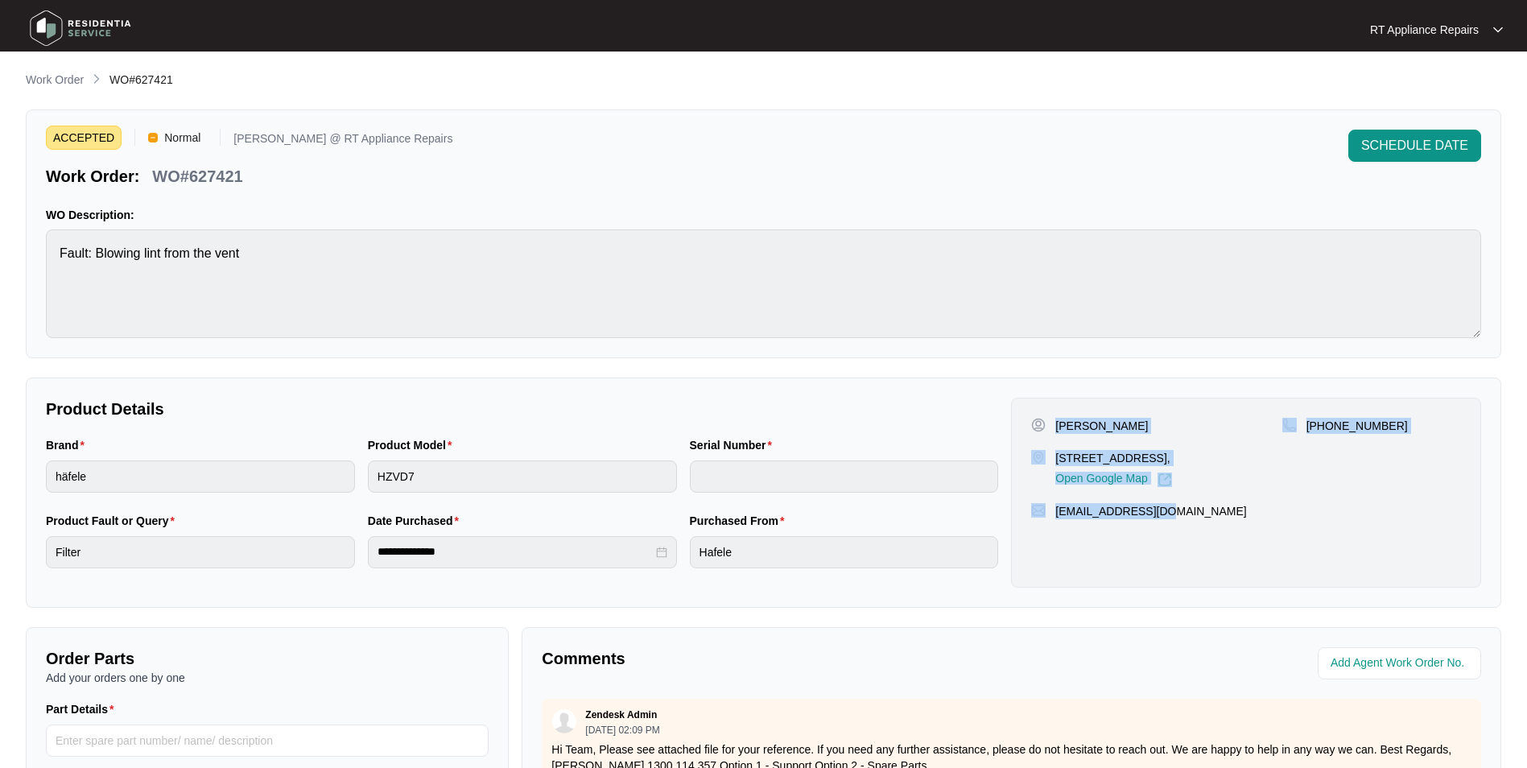 This screenshot has height=768, width=1527. What do you see at coordinates (1038, 425) in the screenshot?
I see `img: user-pin` at bounding box center [1038, 425].